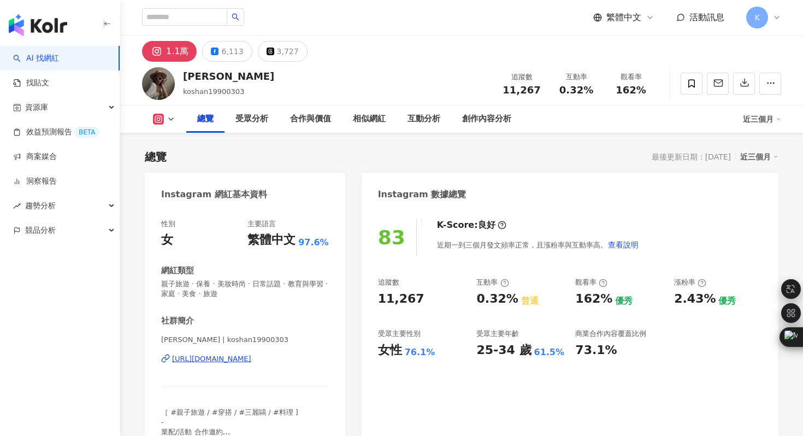  Describe the element at coordinates (37, 107) in the screenshot. I see `span: 資源庫` at that location.